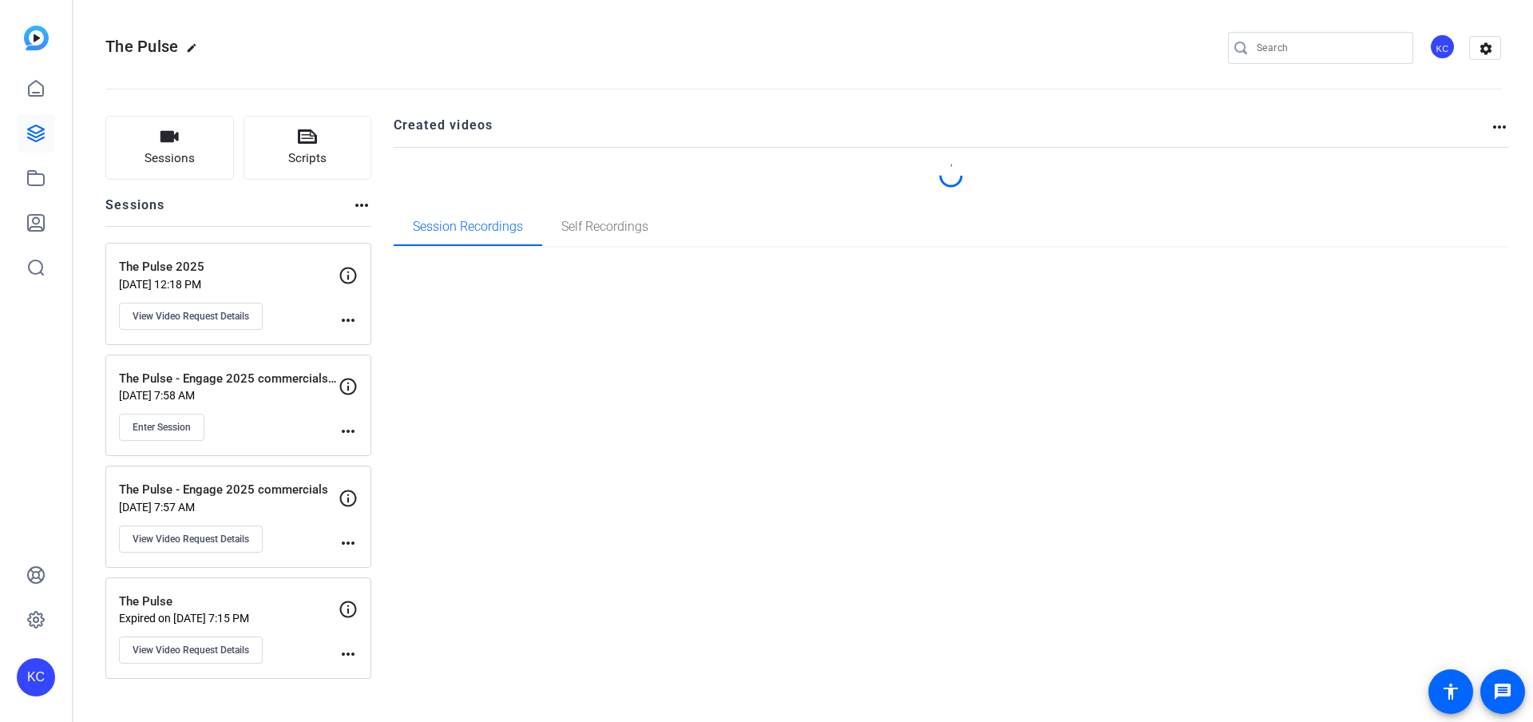 Image resolution: width=1533 pixels, height=722 pixels. I want to click on h2: Created videos, so click(942, 131).